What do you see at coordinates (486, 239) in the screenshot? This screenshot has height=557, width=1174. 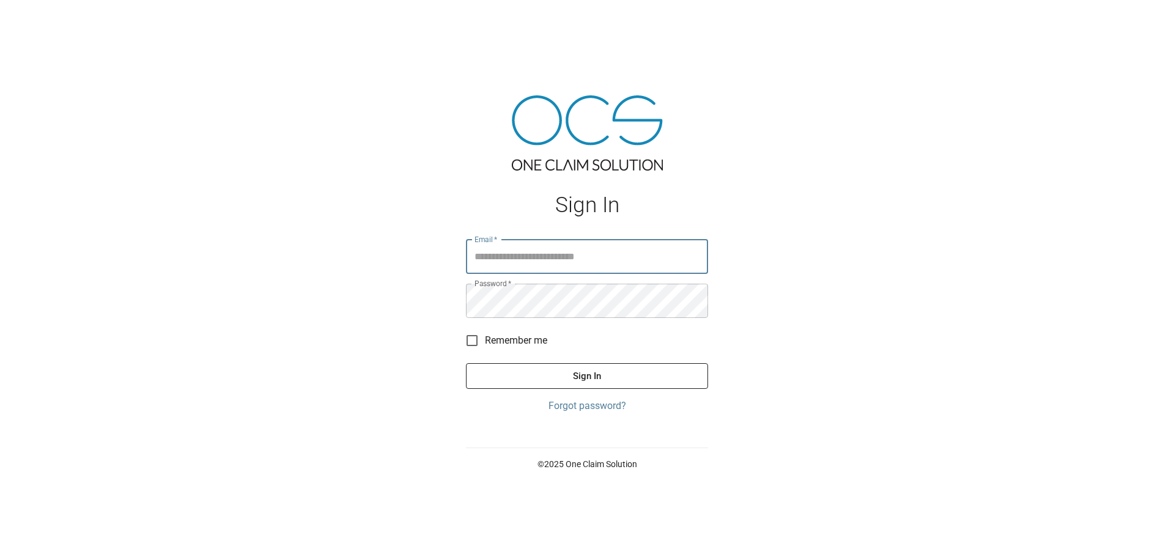 I see `label: Email` at bounding box center [486, 239].